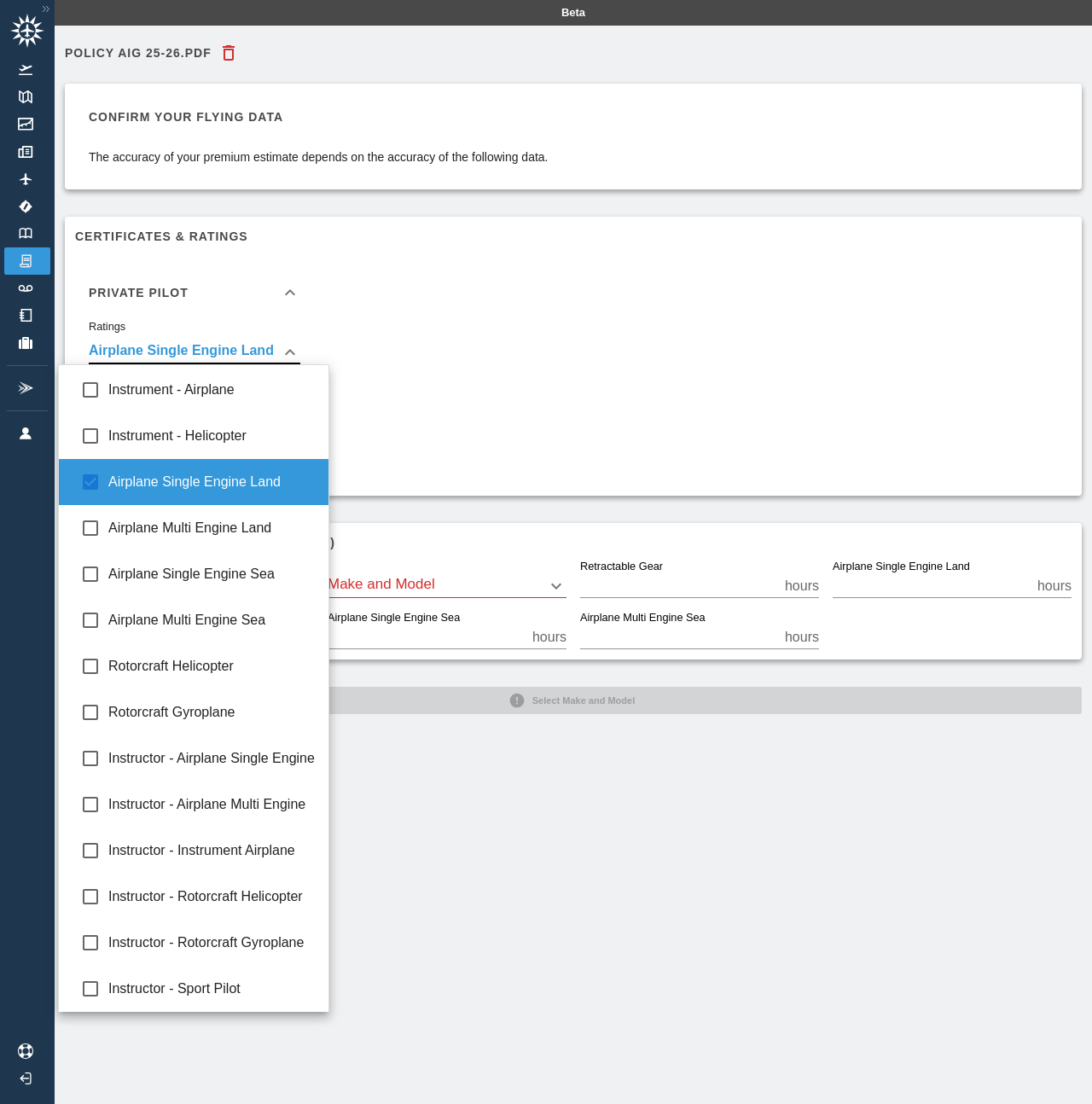 This screenshot has height=1104, width=1092. I want to click on span: Rotorcraft Gyroplane, so click(211, 712).